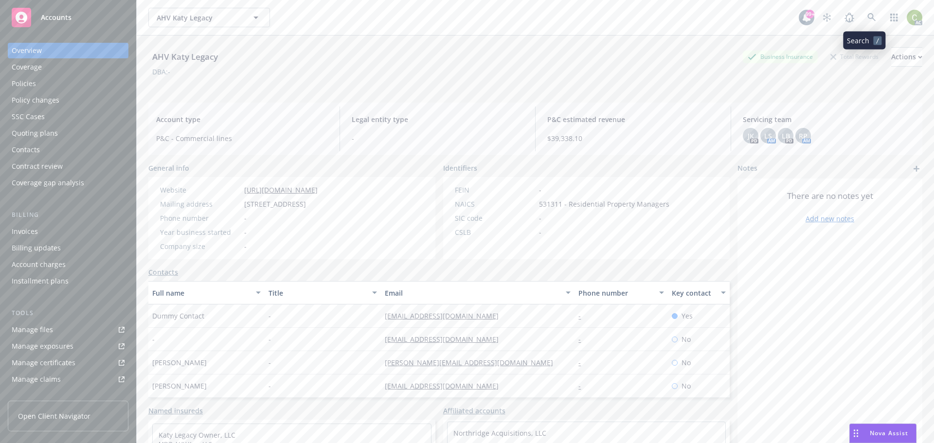  What do you see at coordinates (894, 18) in the screenshot?
I see `a: Switch app` at bounding box center [894, 18].